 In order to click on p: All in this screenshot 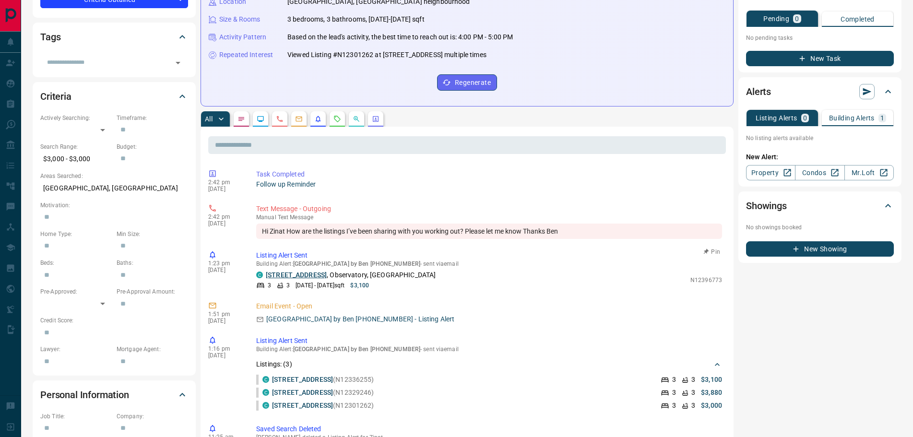, I will do `click(209, 119)`.